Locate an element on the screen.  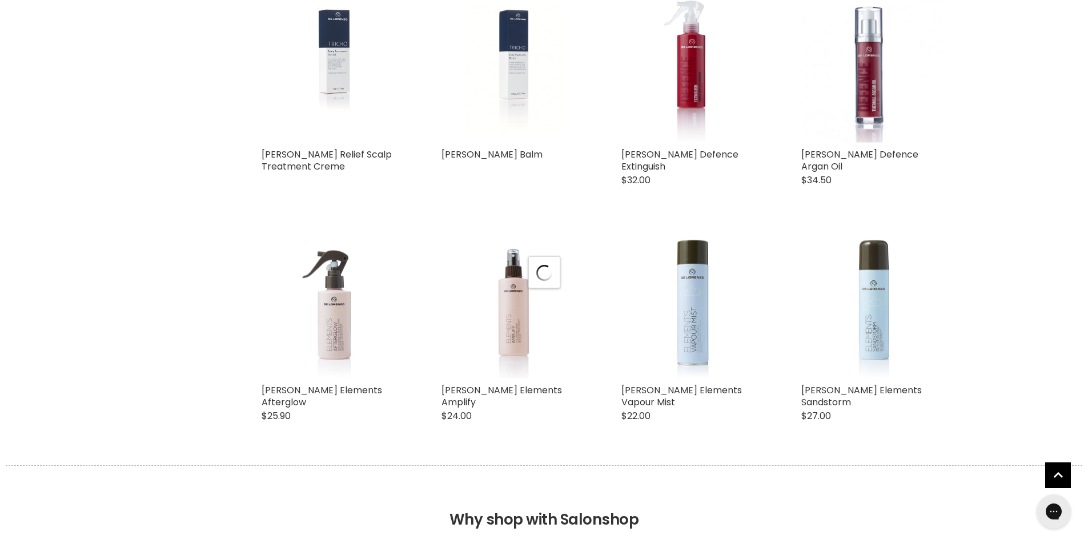
a: De Lorenzo Elements Afterglow is located at coordinates (334, 305).